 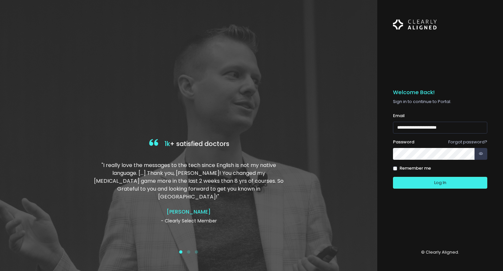 What do you see at coordinates (440, 252) in the screenshot?
I see `p: © Clearly Aligned.` at bounding box center [440, 252].